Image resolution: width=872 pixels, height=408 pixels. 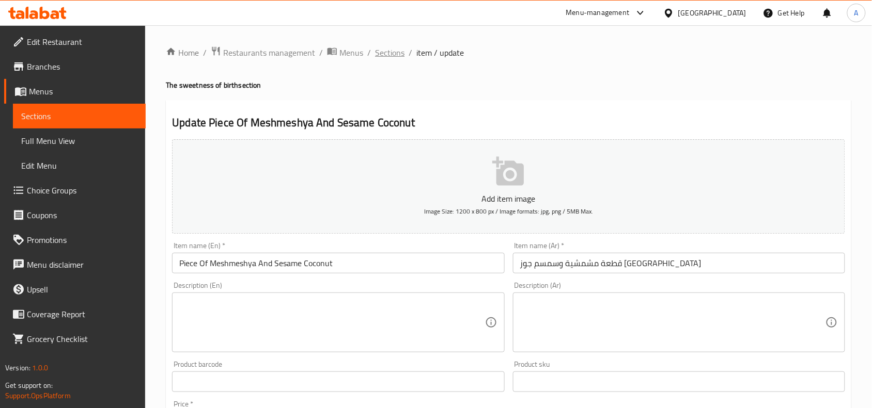 What do you see at coordinates (82, 339) in the screenshot?
I see `span: Grocery Checklist` at bounding box center [82, 339].